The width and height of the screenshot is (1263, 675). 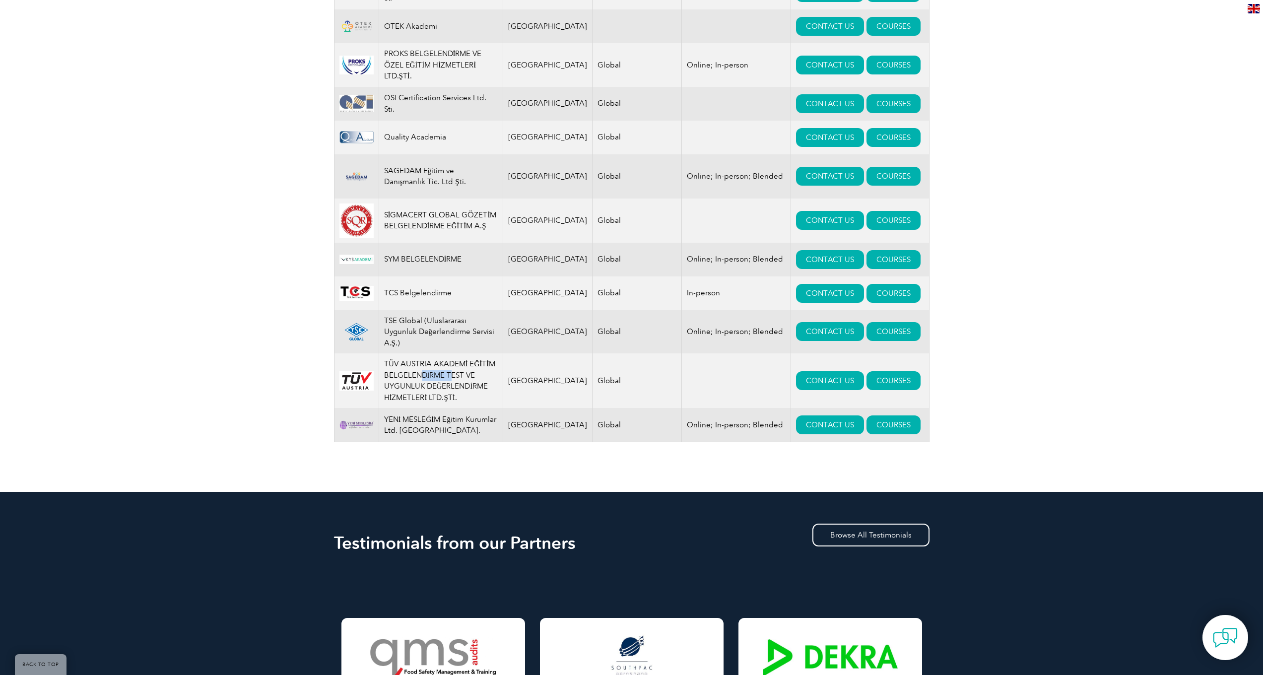 I want to click on img: 7fe69a6b-c8e3-ea11-a813-000d3a79722d-logo.jpg, so click(x=356, y=65).